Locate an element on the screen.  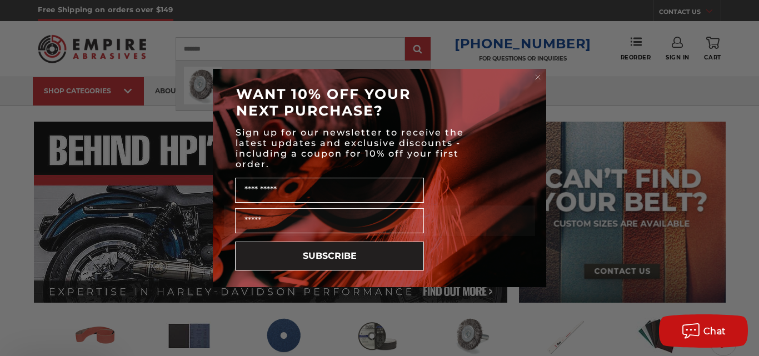
span: WANT 10% OFF YOUR NEXT PURCHASE? is located at coordinates (323, 102).